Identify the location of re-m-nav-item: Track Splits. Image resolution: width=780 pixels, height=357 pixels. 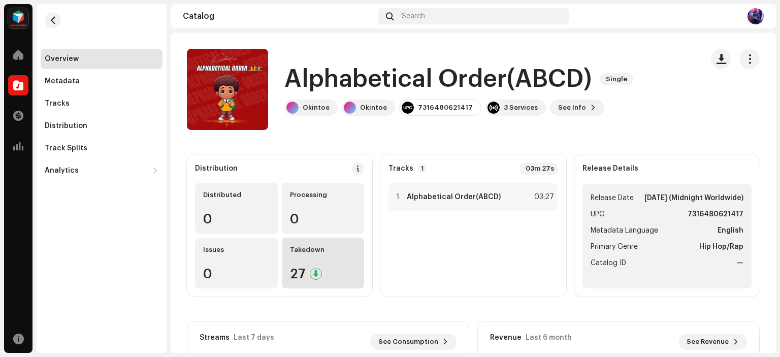
(102, 148).